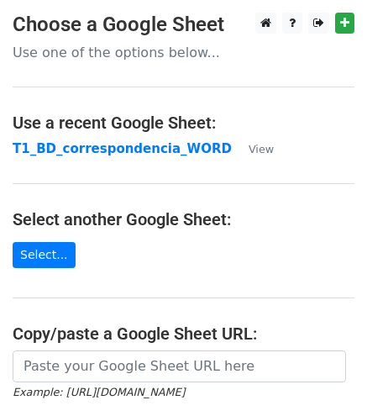 The width and height of the screenshot is (367, 416). Describe the element at coordinates (183, 219) in the screenshot. I see `h4: Select another Google Sheet:` at that location.